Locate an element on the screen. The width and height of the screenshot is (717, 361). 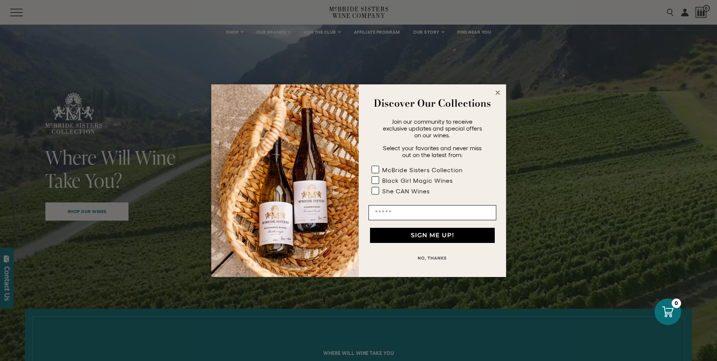
input: Email is located at coordinates (432, 212).